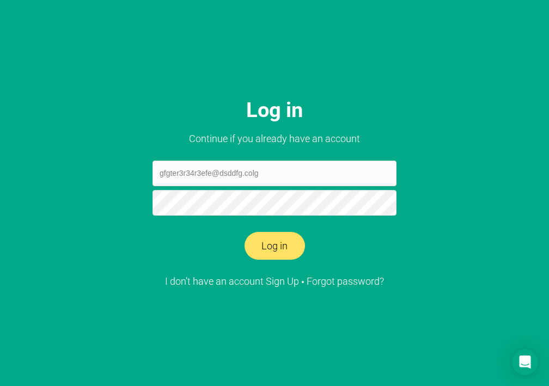  Describe the element at coordinates (275, 139) in the screenshot. I see `h2: Continue if you already have an account` at that location.